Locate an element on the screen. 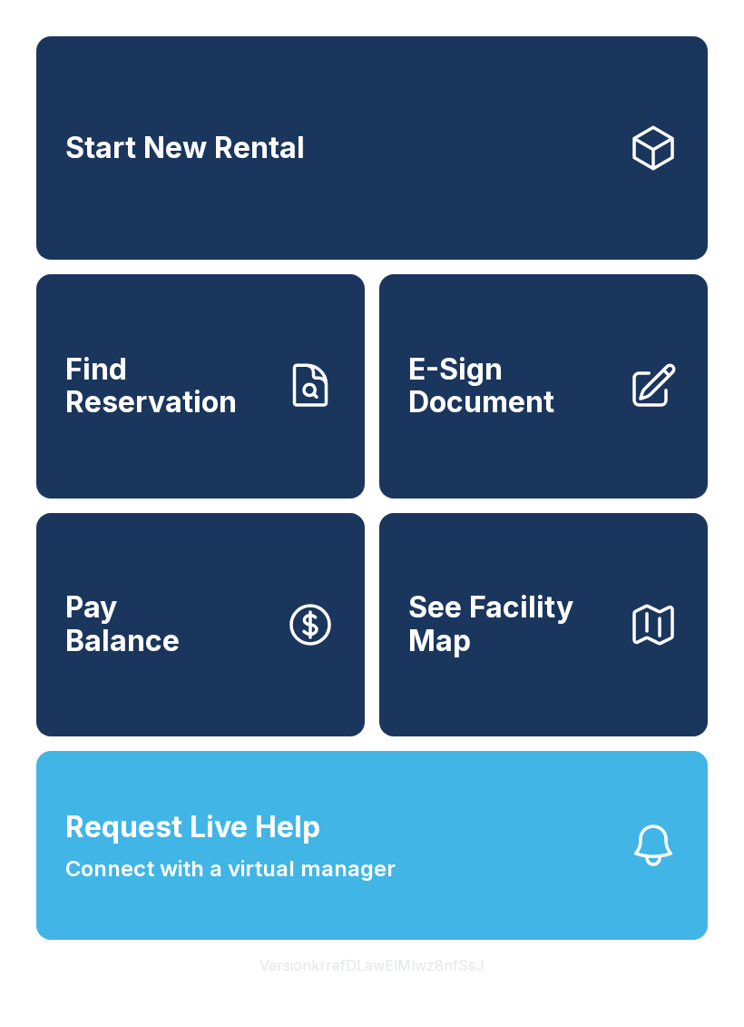  span: Start New Rental is located at coordinates (185, 148).